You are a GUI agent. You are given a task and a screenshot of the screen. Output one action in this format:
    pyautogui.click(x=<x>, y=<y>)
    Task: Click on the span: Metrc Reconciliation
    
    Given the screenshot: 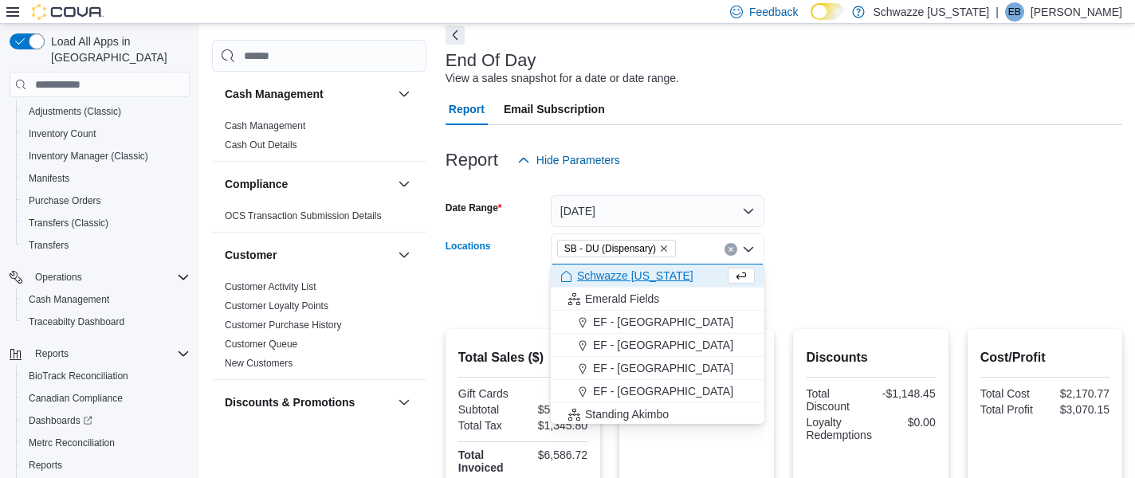 What is the action you would take?
    pyautogui.click(x=106, y=443)
    